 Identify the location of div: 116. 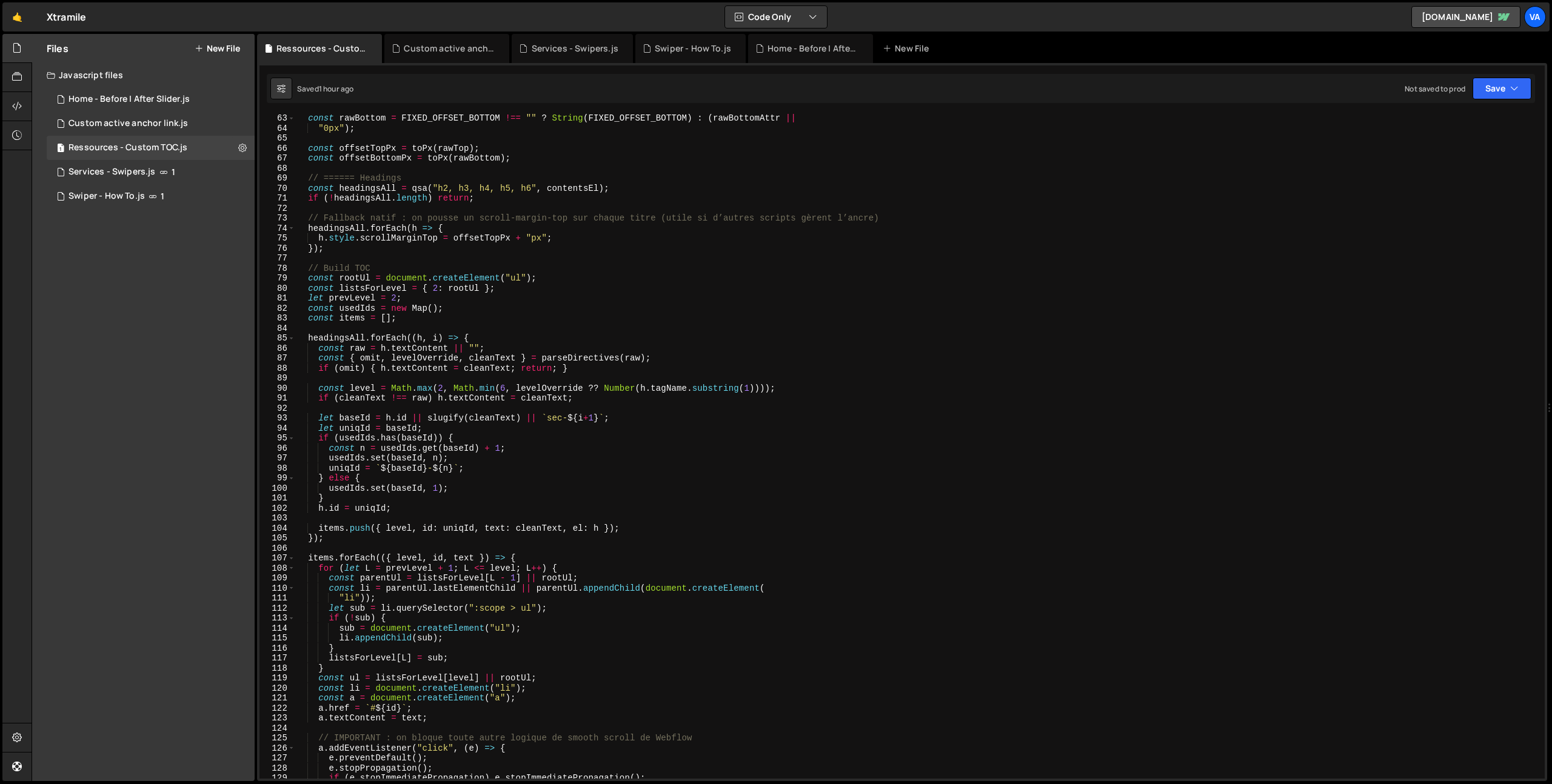
(277, 649).